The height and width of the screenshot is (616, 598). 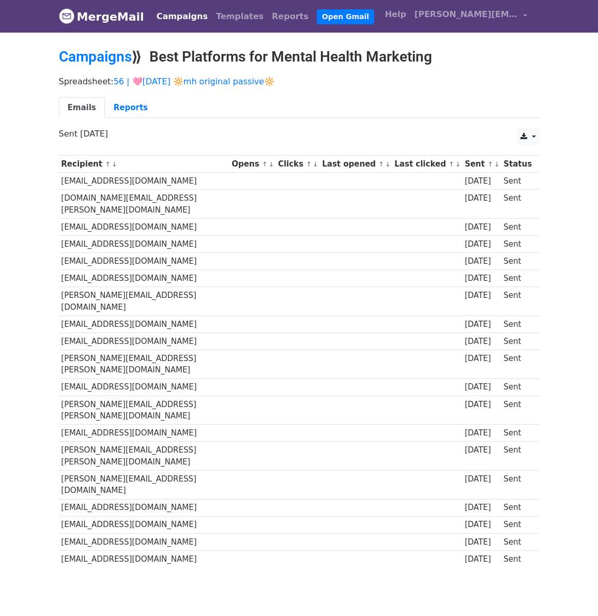 What do you see at coordinates (299, 57) in the screenshot?
I see `h2: ⟫ Best Platforms for Mental Health Marketing` at bounding box center [299, 57].